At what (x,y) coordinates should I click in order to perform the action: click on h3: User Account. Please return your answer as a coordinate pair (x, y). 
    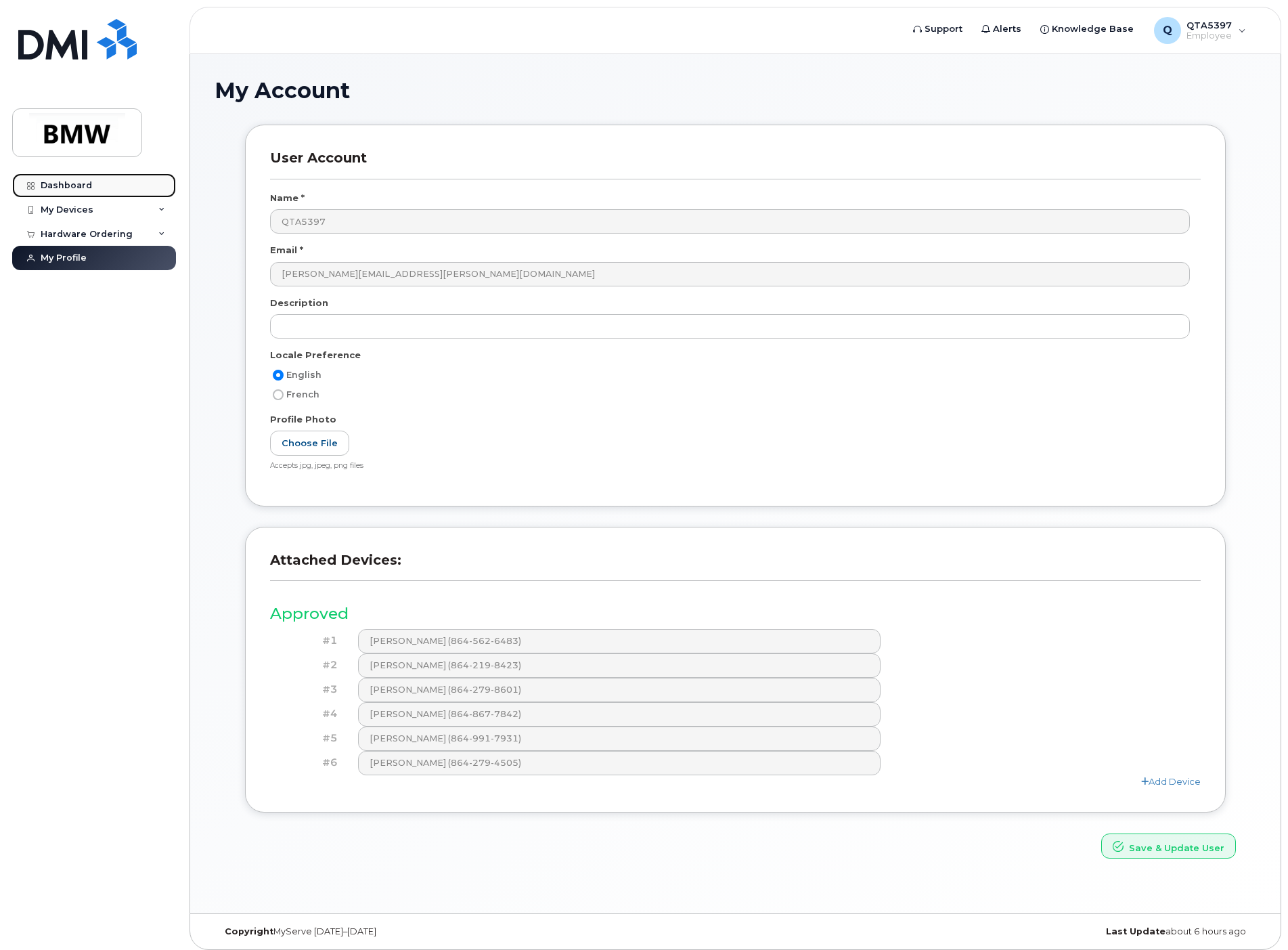
    Looking at the image, I should click on (735, 164).